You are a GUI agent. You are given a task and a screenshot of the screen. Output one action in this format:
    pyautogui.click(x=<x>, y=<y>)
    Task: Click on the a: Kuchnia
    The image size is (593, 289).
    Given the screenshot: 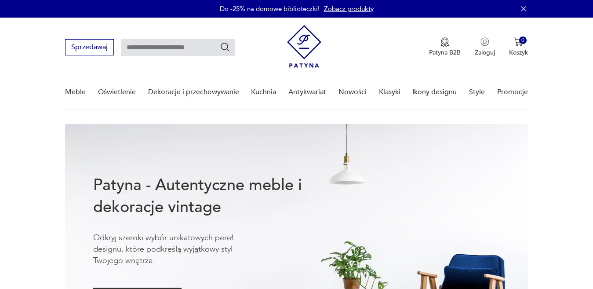 What is the action you would take?
    pyautogui.click(x=263, y=92)
    